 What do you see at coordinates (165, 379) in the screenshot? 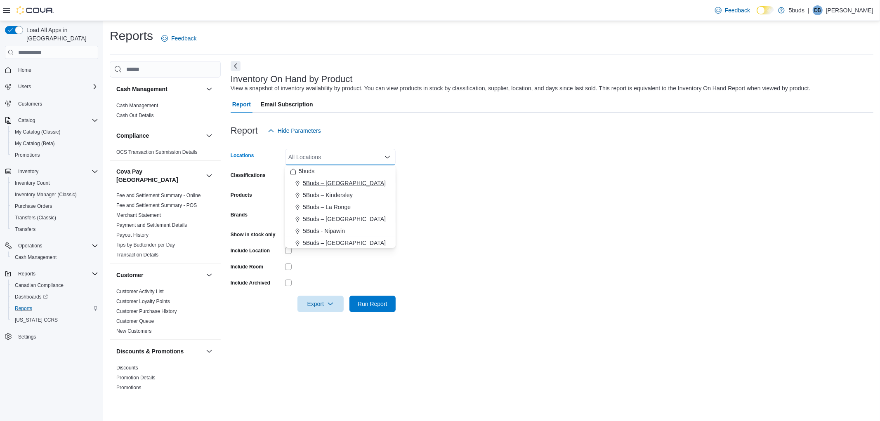
I see `div: Discounts & Promotions` at bounding box center [165, 379].